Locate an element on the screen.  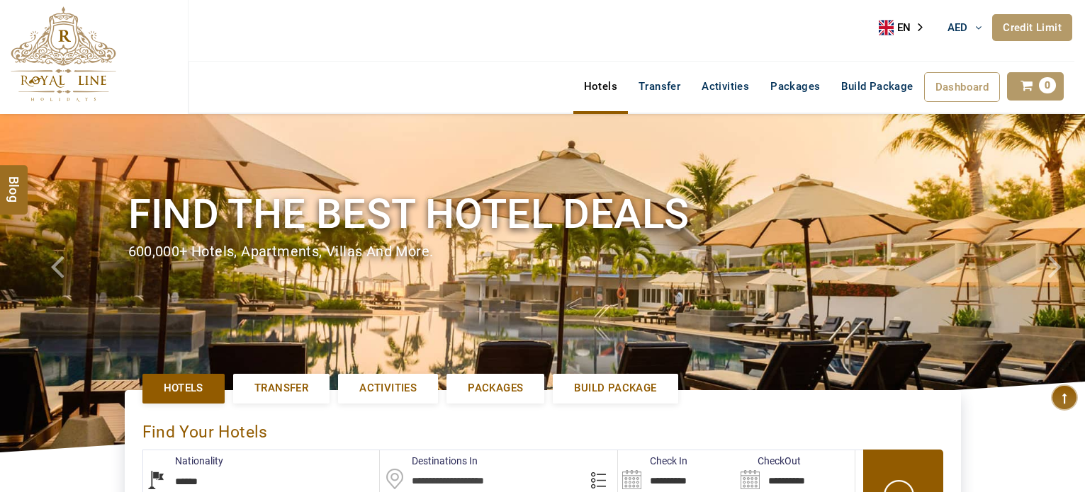
a: Credit Limit is located at coordinates (1031, 28).